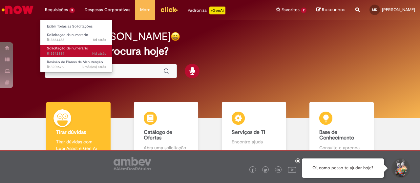 This screenshot has width=420, height=183. What do you see at coordinates (169, 10) in the screenshot?
I see `img: click_logo_yellow_360x200.png` at bounding box center [169, 10].